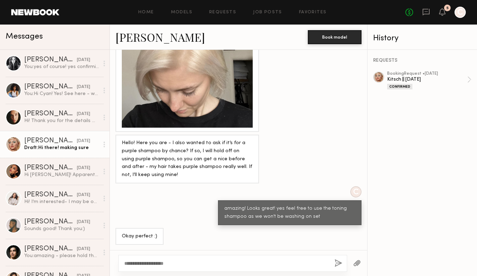  What do you see at coordinates (447, 8) in the screenshot?
I see `div: 5` at bounding box center [447, 8].